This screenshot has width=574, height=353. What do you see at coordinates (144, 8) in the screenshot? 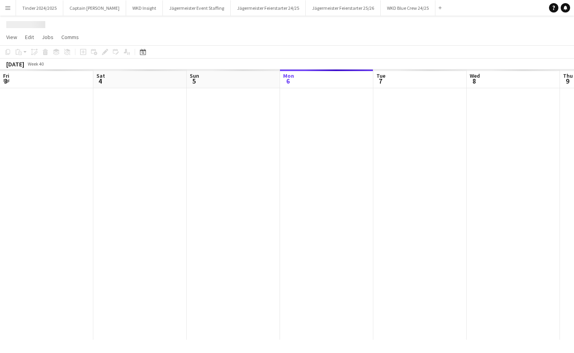
I see `button: WKD Insight` at bounding box center [144, 8].